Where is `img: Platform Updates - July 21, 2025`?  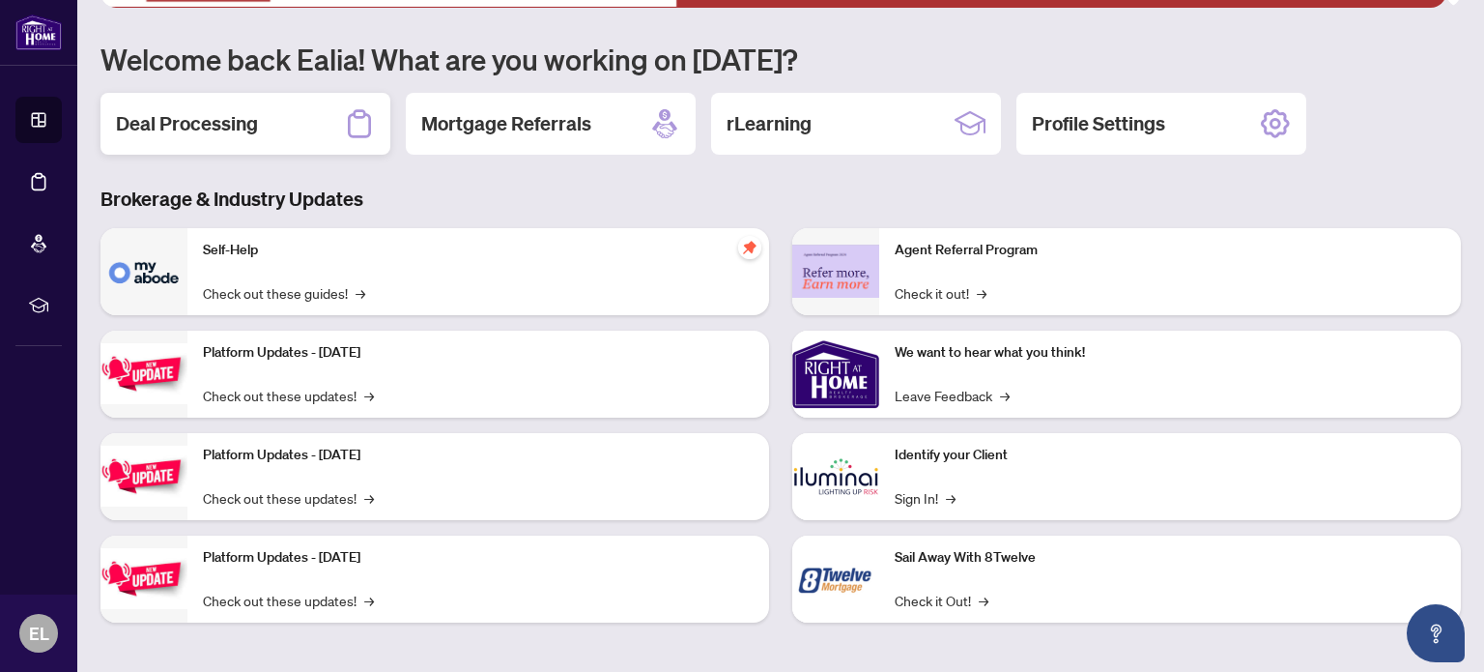
img: Platform Updates - July 21, 2025 is located at coordinates (144, 373).